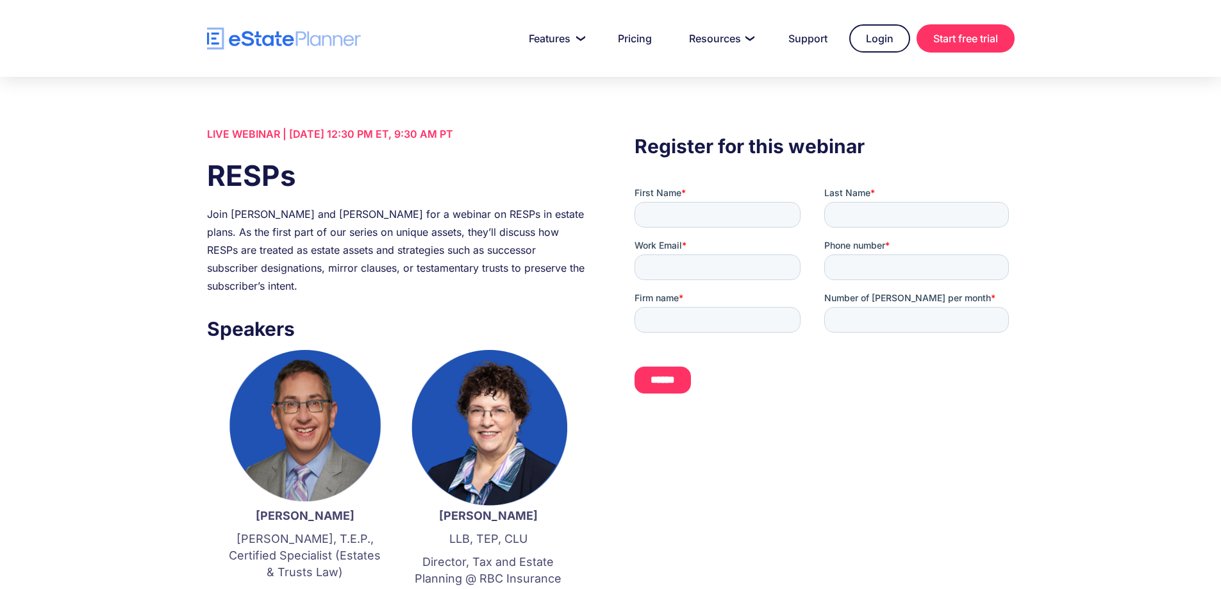  I want to click on a: Pricing, so click(635, 38).